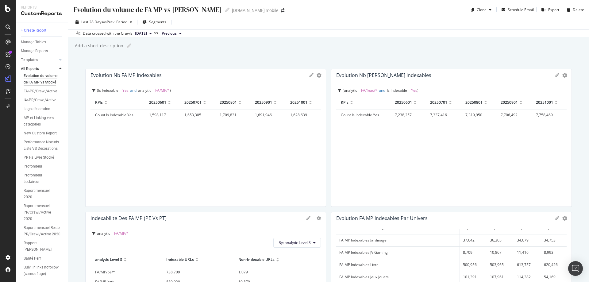 This screenshot has width=589, height=282. Describe the element at coordinates (474, 240) in the screenshot. I see `td: 37,642` at that location.